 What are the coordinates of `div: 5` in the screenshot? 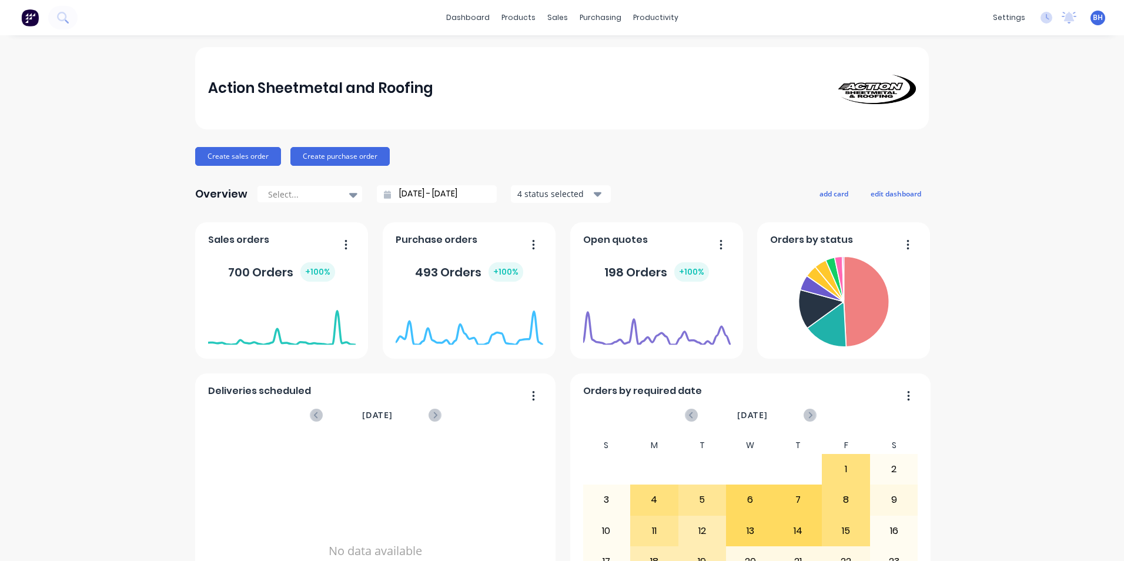 It's located at (702, 499).